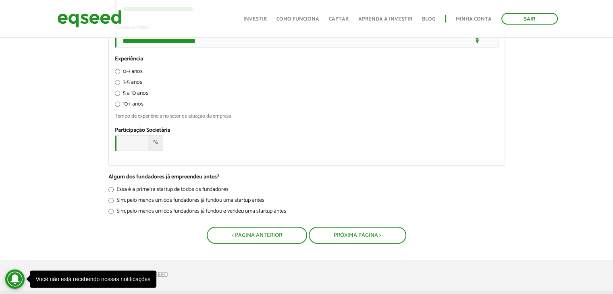  Describe the element at coordinates (142, 130) in the screenshot. I see `label: Participação Societária` at that location.